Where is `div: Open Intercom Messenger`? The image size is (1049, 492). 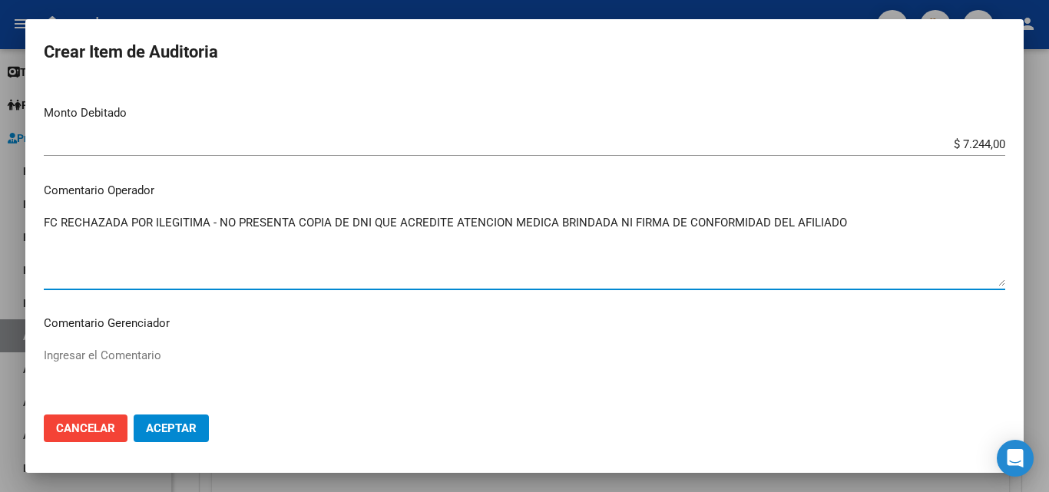 div: Open Intercom Messenger is located at coordinates (1016, 459).